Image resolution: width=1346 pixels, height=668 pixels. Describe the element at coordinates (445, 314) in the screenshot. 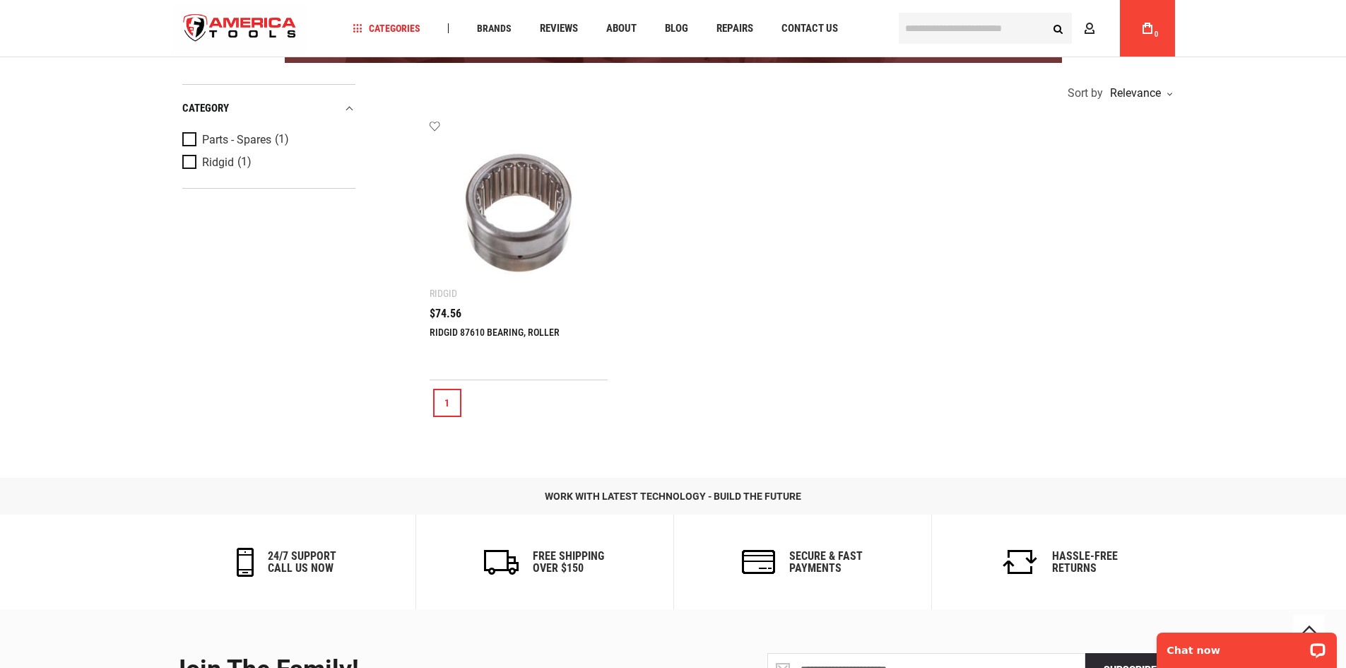

I see `span: $74.56` at that location.